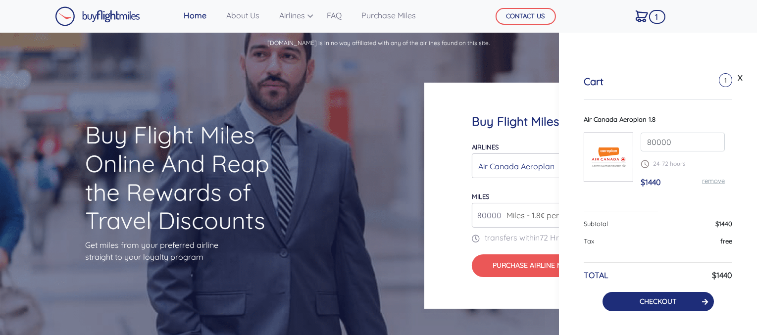 The width and height of the screenshot is (757, 335). I want to click on p: 24-72 hours, so click(683, 164).